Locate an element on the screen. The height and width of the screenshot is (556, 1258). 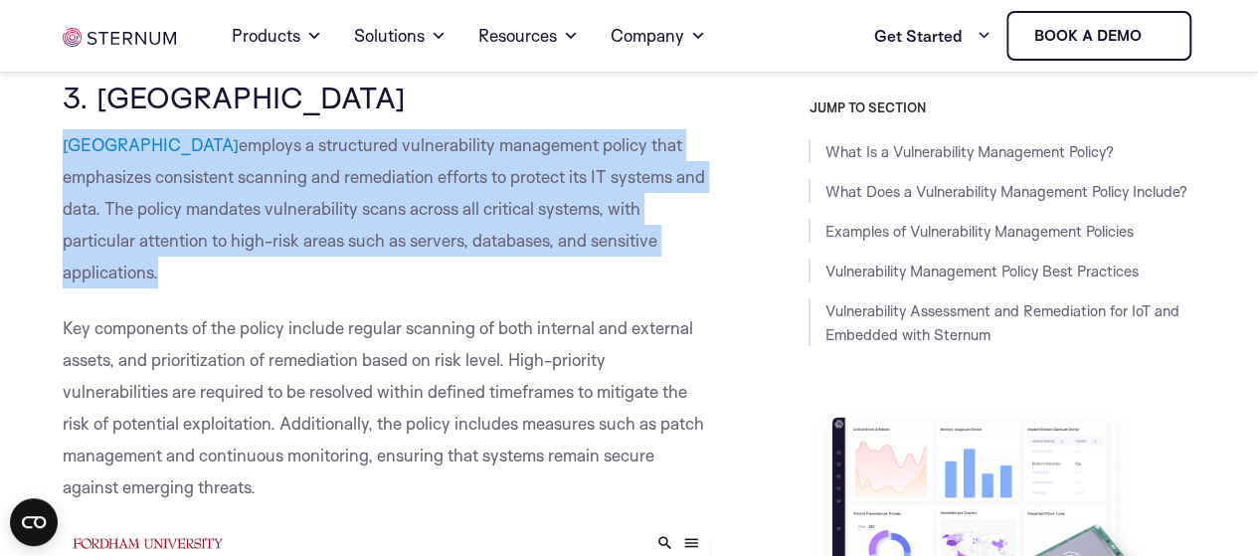
a: Get Started is located at coordinates (932, 36).